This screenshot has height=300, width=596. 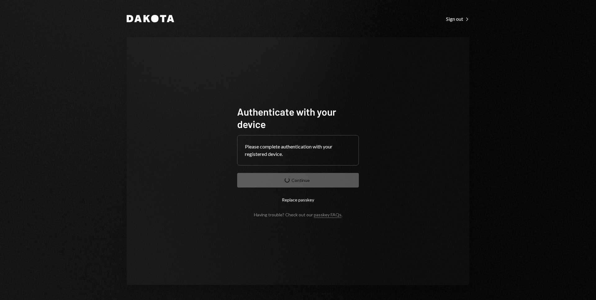 I want to click on a: Sign out, so click(x=458, y=19).